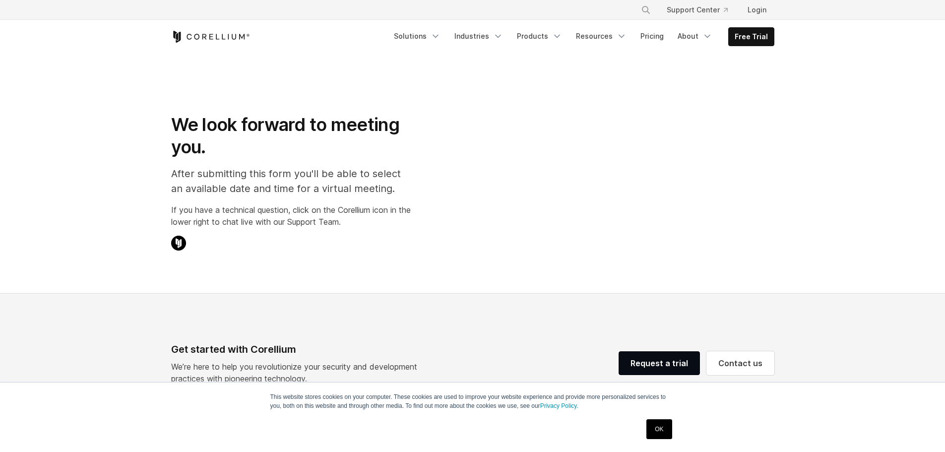  I want to click on a: Contact us, so click(740, 363).